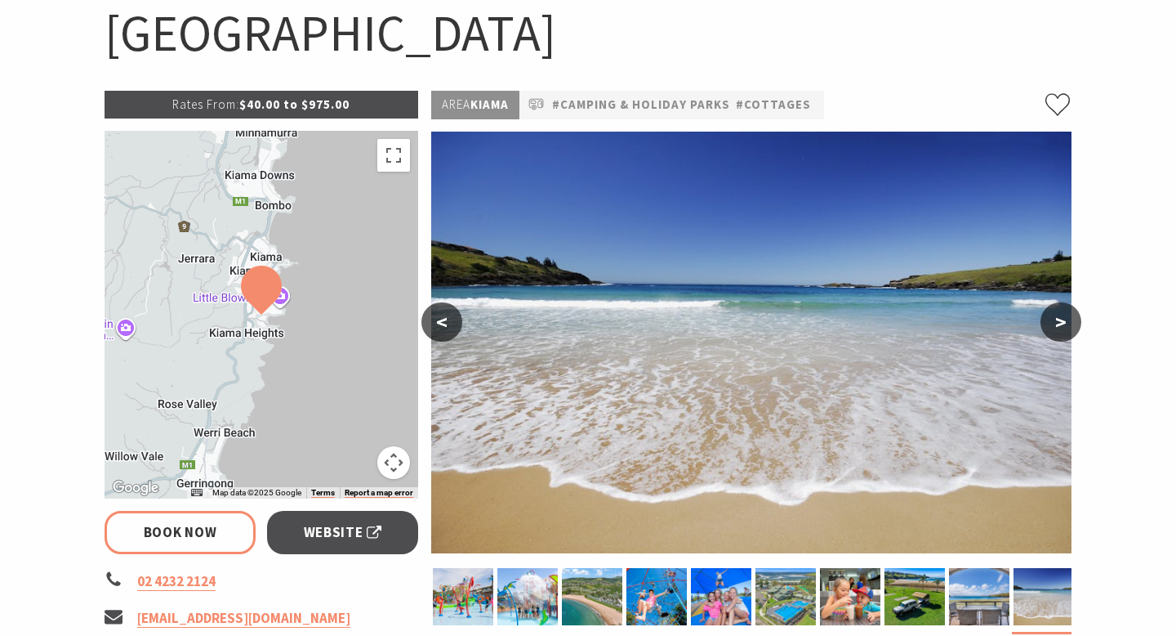 The height and width of the screenshot is (636, 1176). Describe the element at coordinates (850, 596) in the screenshot. I see `img: Children having drinks at the cafe` at that location.